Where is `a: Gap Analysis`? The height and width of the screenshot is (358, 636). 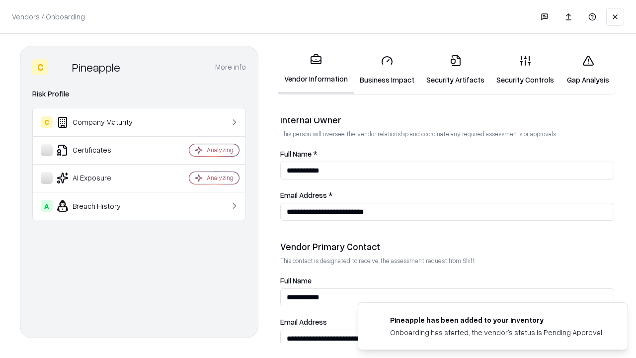
a: Gap Analysis is located at coordinates (588, 70).